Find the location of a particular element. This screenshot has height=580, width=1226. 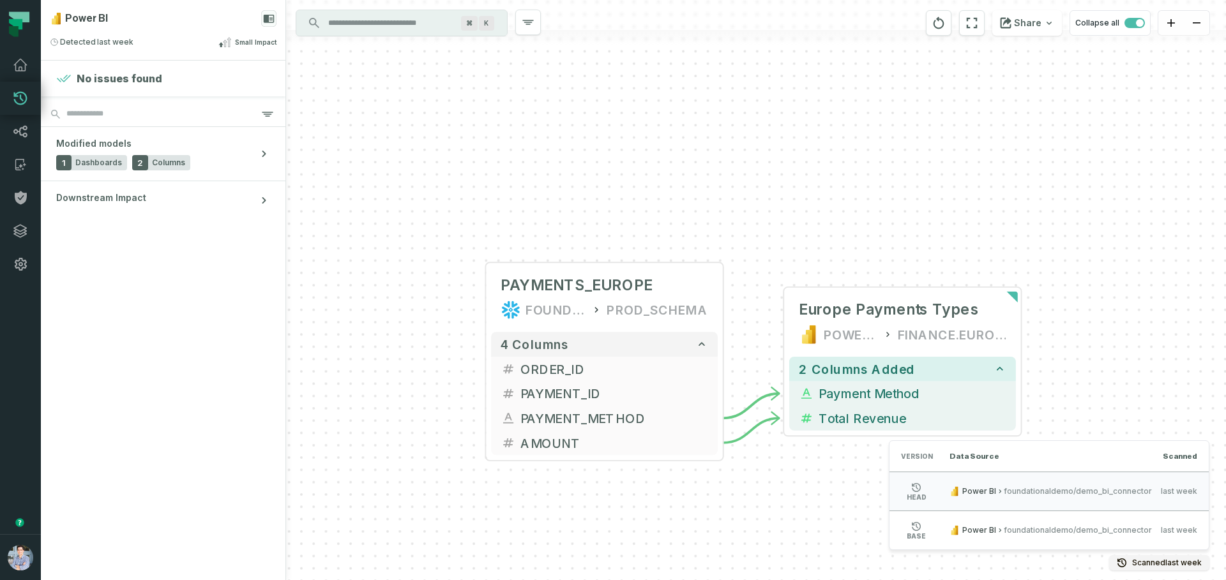

button: zoom out is located at coordinates (1196, 23).